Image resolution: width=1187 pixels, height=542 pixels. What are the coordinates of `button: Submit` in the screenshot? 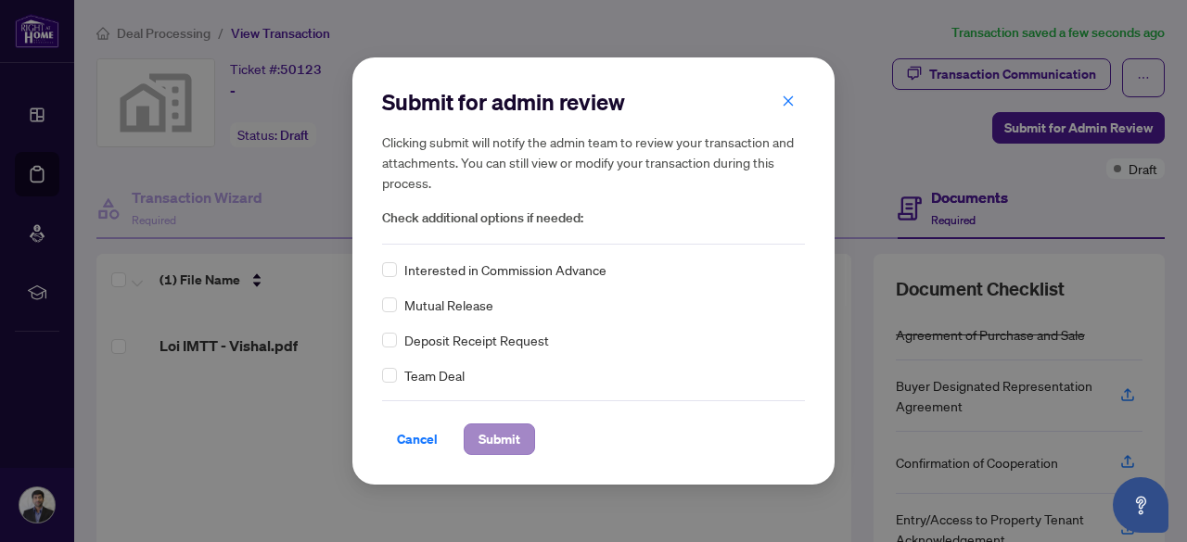 It's located at (499, 439).